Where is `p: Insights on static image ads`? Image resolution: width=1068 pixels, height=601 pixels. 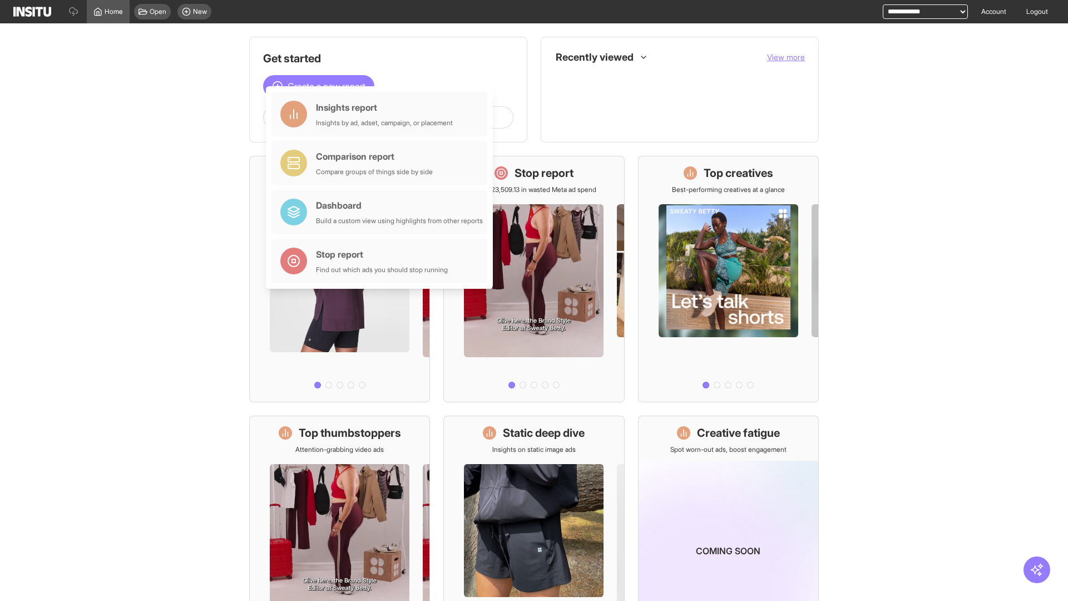 p: Insights on static image ads is located at coordinates (534, 450).